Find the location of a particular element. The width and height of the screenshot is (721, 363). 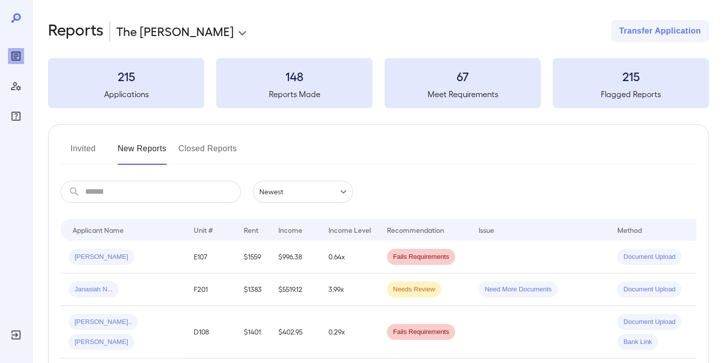

summary: 215Applications148Reports Made67Meet Requirements215Flagged Reports is located at coordinates (379, 83).